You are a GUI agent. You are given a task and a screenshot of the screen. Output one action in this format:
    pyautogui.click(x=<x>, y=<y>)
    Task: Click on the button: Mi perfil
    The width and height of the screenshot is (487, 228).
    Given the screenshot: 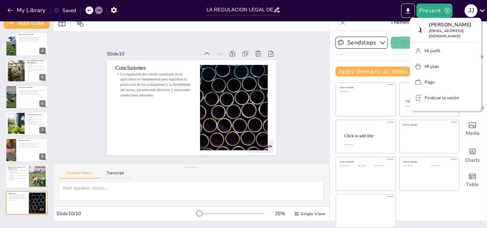 What is the action you would take?
    pyautogui.click(x=445, y=51)
    